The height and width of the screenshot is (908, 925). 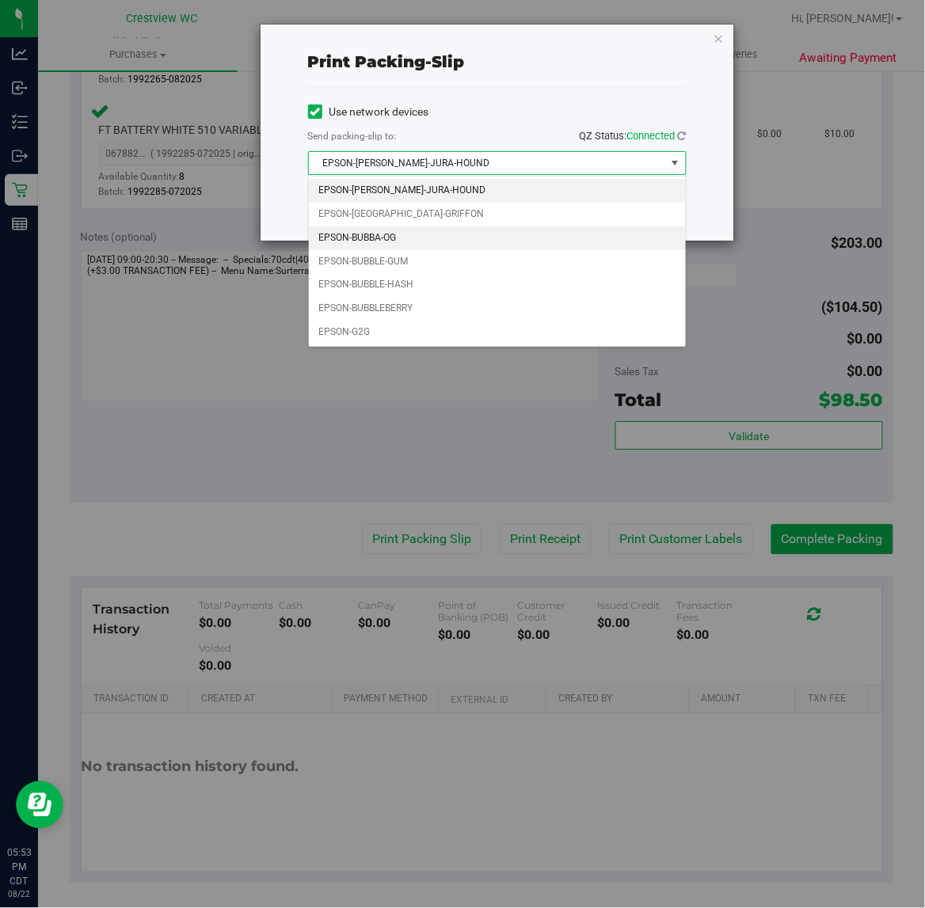 I want to click on label: Send packing-slip to:, so click(x=352, y=136).